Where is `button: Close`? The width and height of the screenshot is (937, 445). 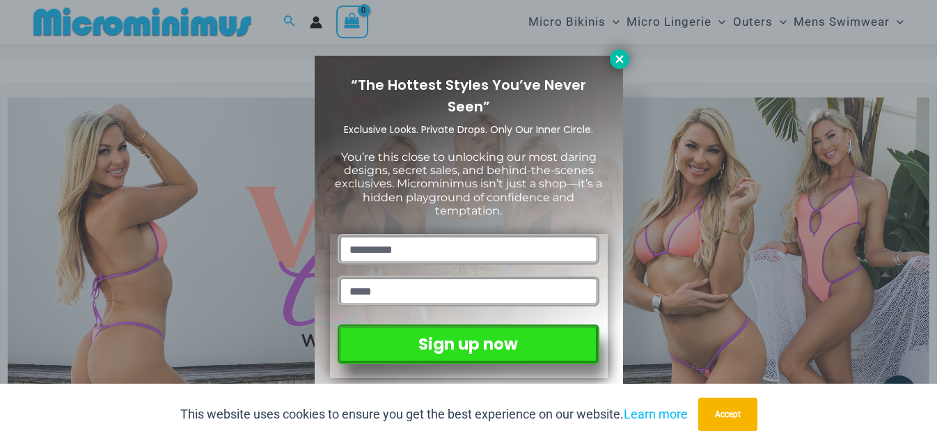
button: Close is located at coordinates (620, 59).